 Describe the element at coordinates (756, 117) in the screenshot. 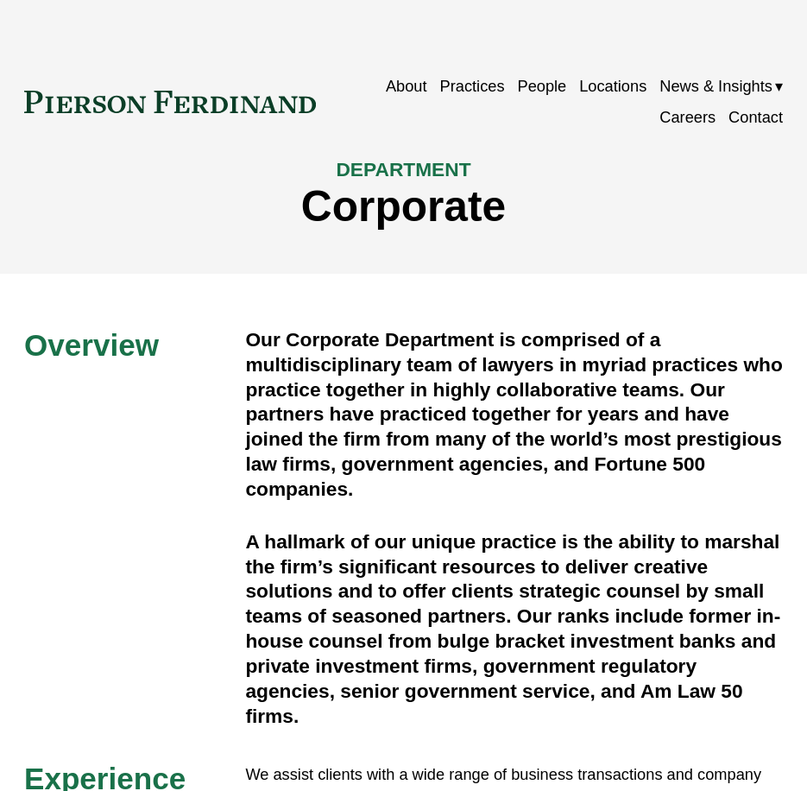

I see `a: Contact` at that location.